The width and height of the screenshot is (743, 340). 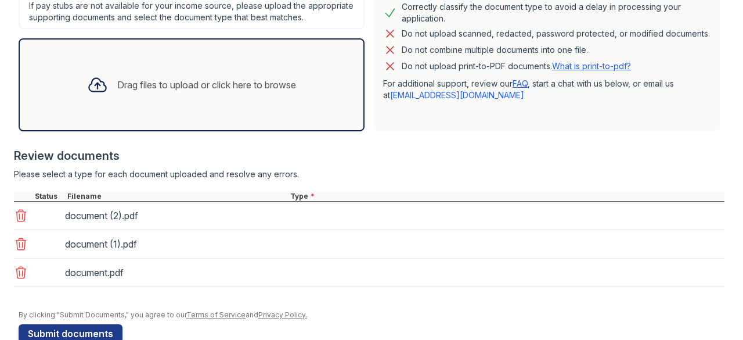 I want to click on a: What is print-to-pdf?, so click(x=592, y=66).